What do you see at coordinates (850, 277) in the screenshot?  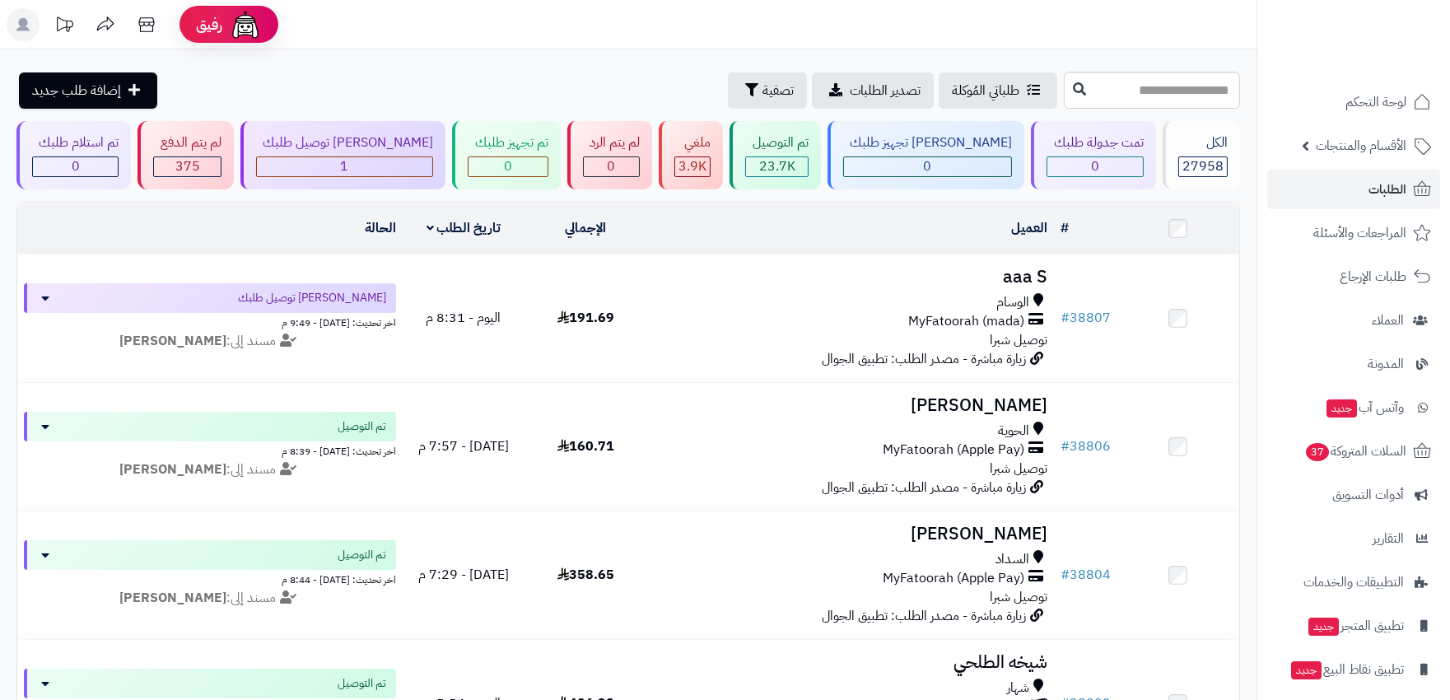 I see `h3: aaa S` at bounding box center [850, 277].